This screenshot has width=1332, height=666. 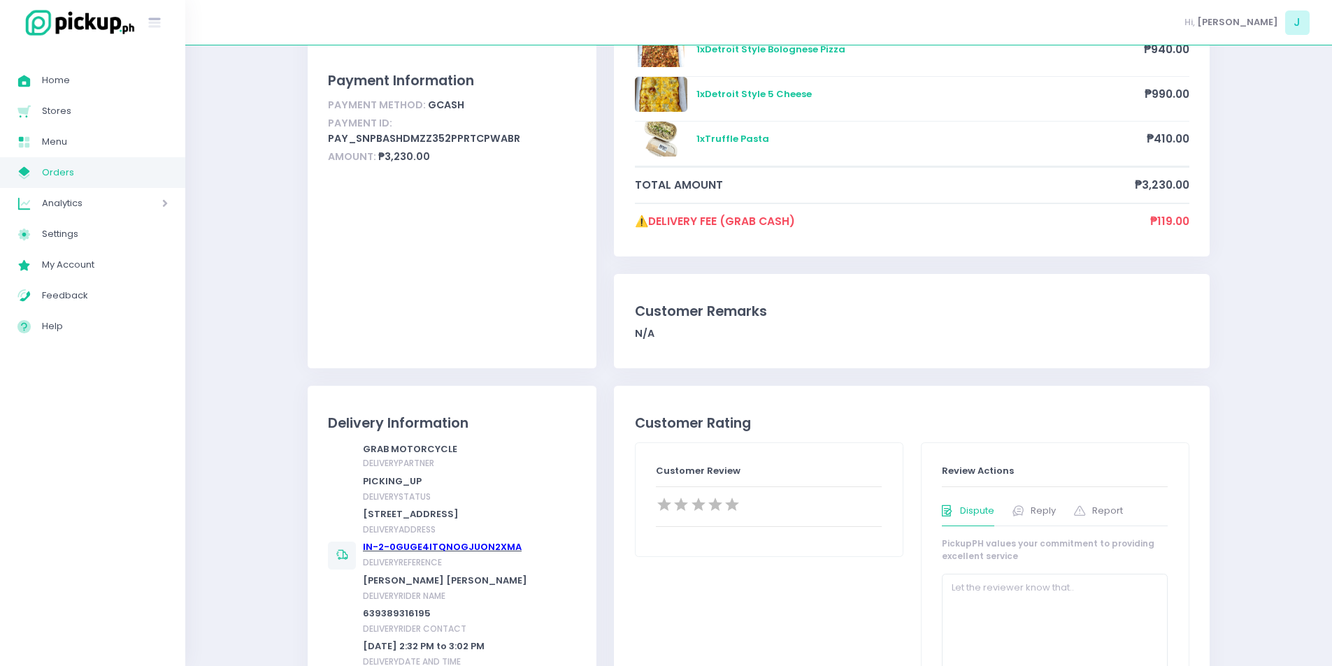 What do you see at coordinates (452, 105) in the screenshot?
I see `div: gcash` at bounding box center [452, 105].